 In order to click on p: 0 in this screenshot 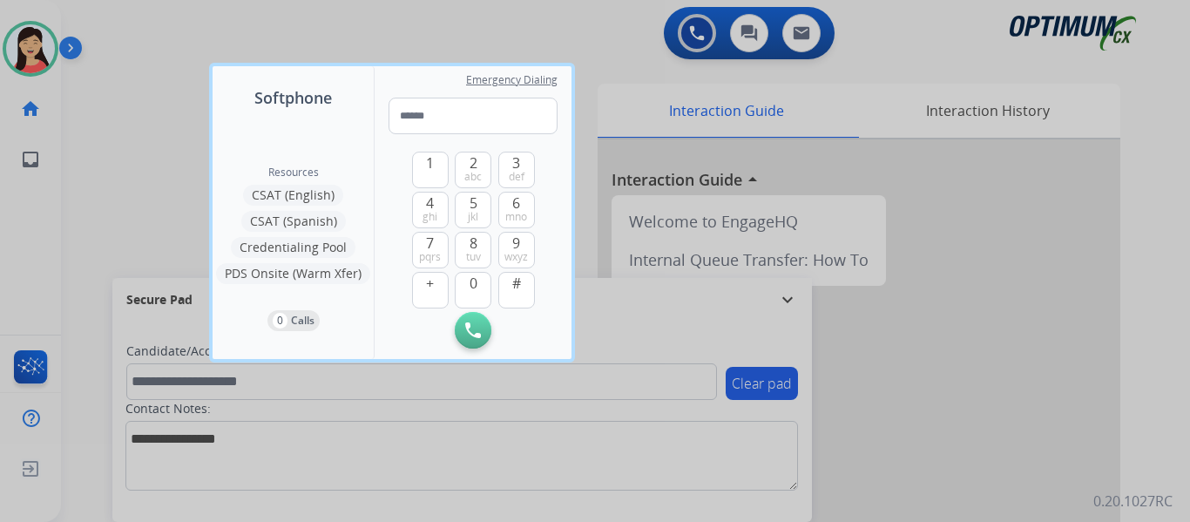, I will do `click(280, 321)`.